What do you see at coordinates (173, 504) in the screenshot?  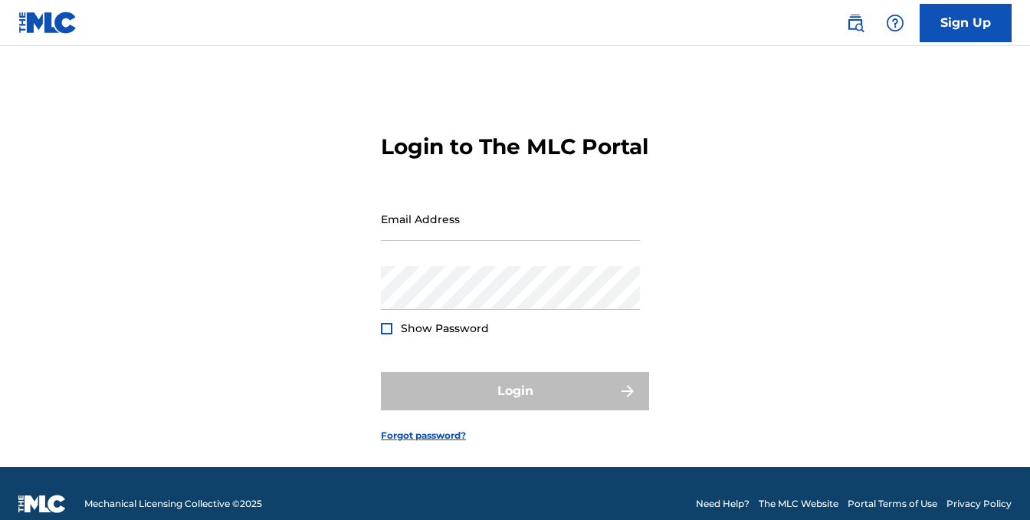 I see `span: Mechanical Licensing Collective © 2025` at bounding box center [173, 504].